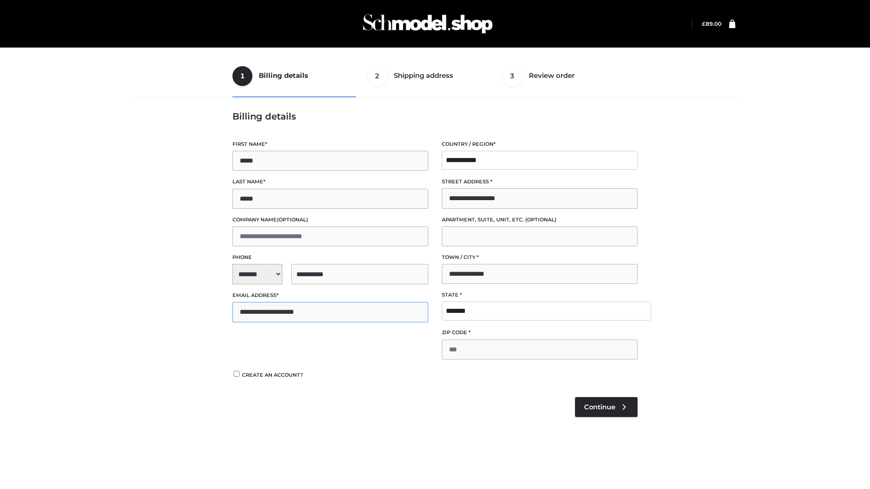  I want to click on label: Company name, so click(330, 220).